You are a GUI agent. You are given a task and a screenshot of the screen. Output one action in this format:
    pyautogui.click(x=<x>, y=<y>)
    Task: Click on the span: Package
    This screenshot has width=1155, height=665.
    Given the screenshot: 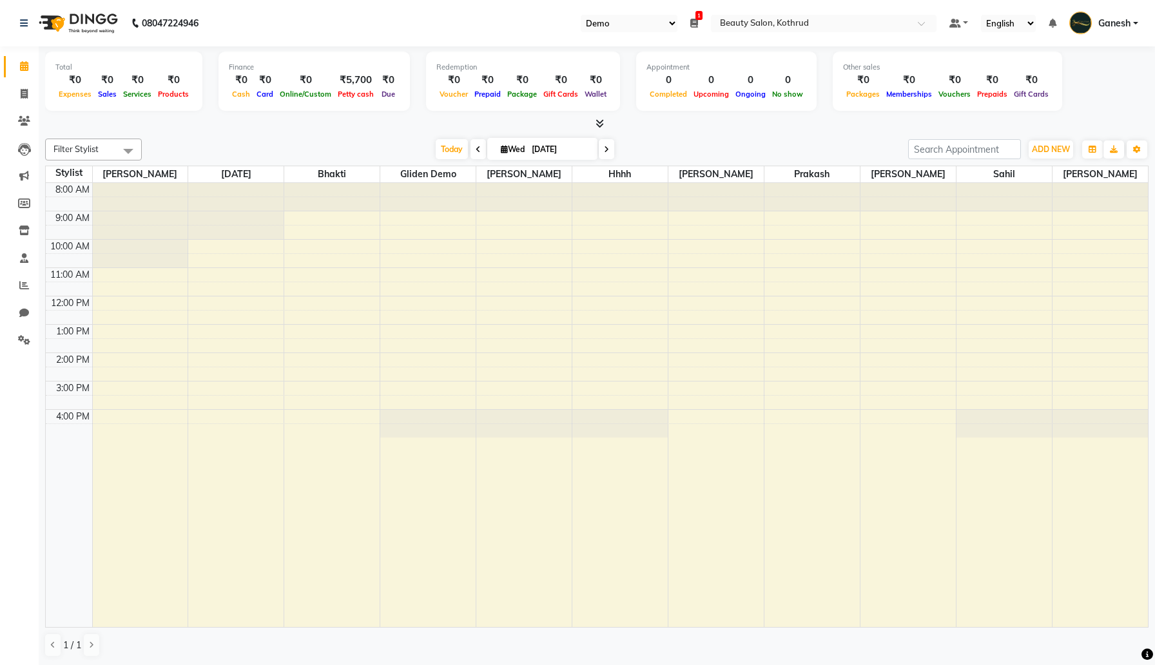 What is the action you would take?
    pyautogui.click(x=522, y=94)
    